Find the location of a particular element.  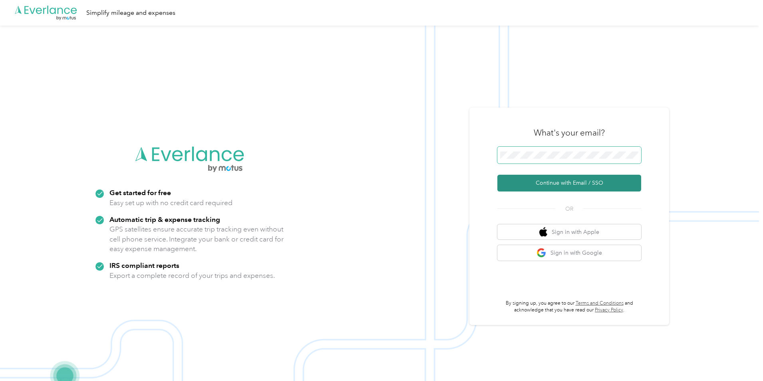

button: Continue with Email / SSO is located at coordinates (570, 183).